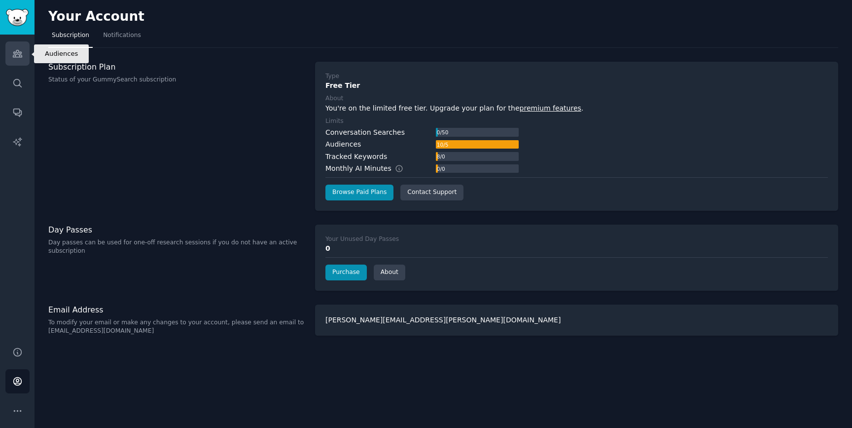  What do you see at coordinates (334, 121) in the screenshot?
I see `div: Limits` at bounding box center [334, 121].